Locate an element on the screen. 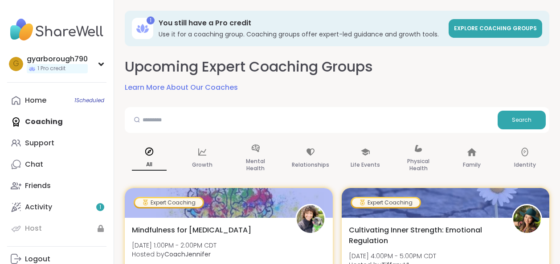  a: Learn More About Our Coaches is located at coordinates (185, 88).